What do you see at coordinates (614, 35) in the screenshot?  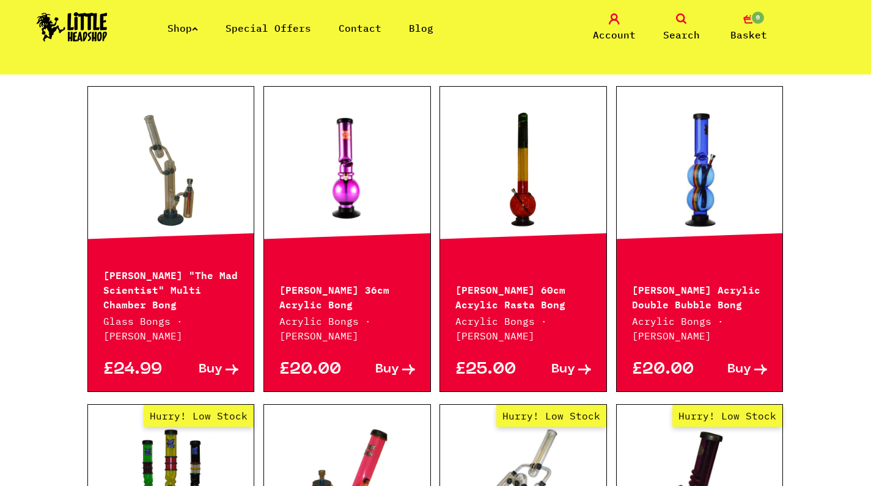 I see `span: Account` at bounding box center [614, 35].